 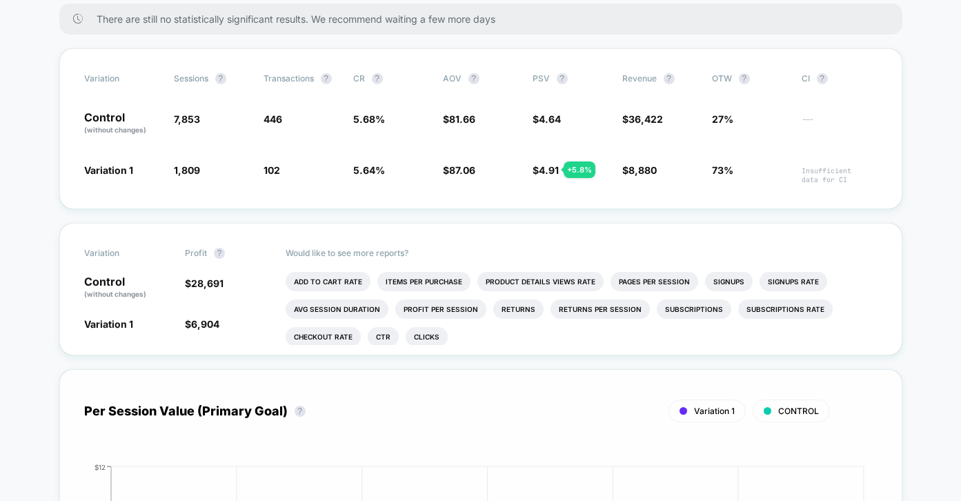 I want to click on li: Subscriptions, so click(x=694, y=309).